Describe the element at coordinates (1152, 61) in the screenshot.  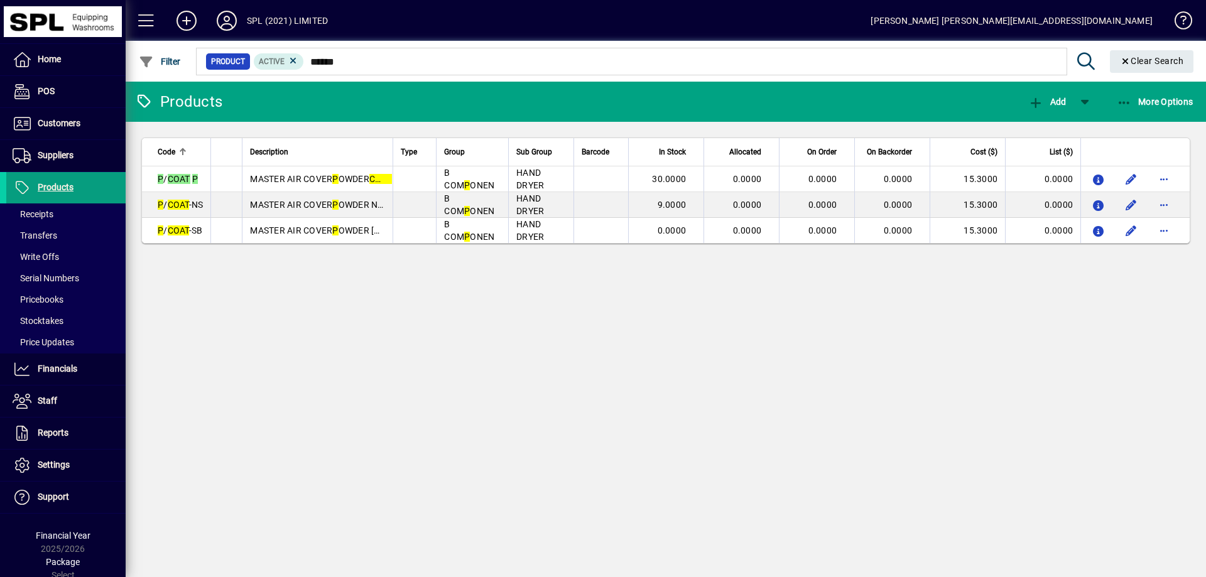
I see `span: Clear Search` at that location.